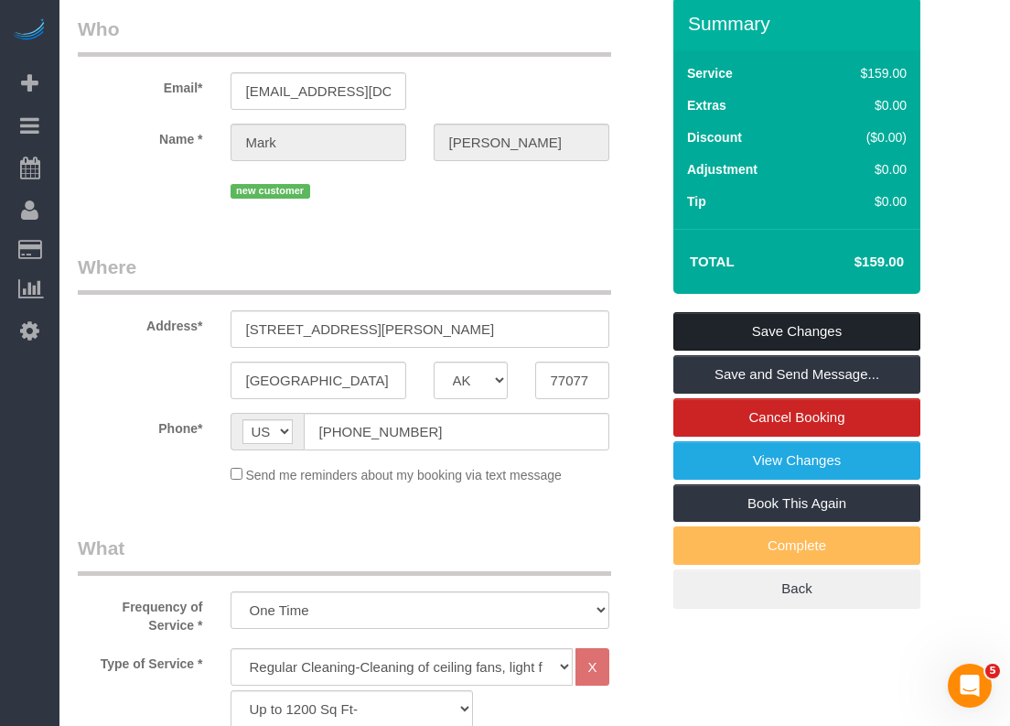 The height and width of the screenshot is (726, 1010). Describe the element at coordinates (140, 612) in the screenshot. I see `label: Frequency of Service *` at that location.